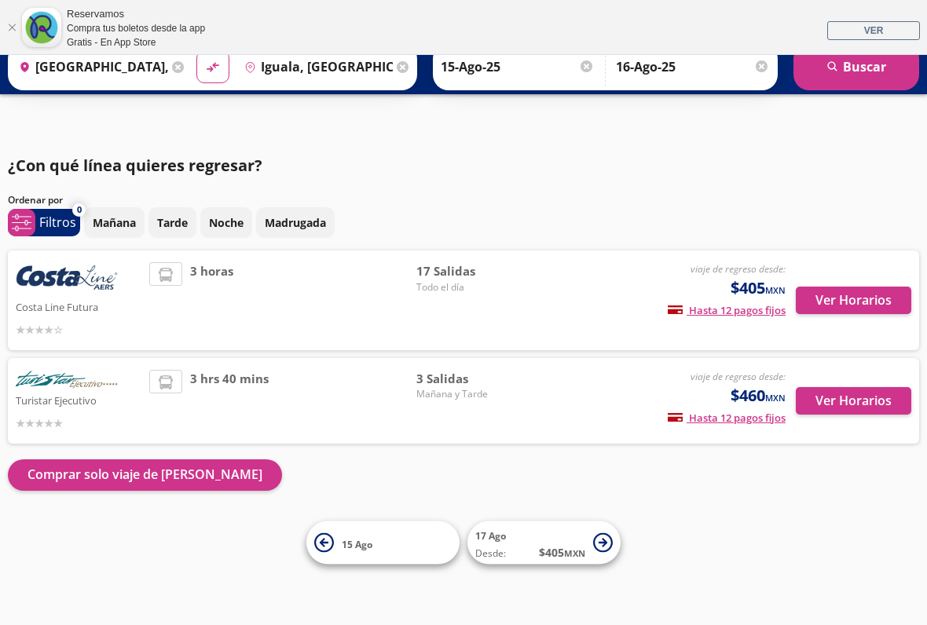 Image resolution: width=927 pixels, height=625 pixels. What do you see at coordinates (79, 306) in the screenshot?
I see `p: Costa Line Futura` at bounding box center [79, 306].